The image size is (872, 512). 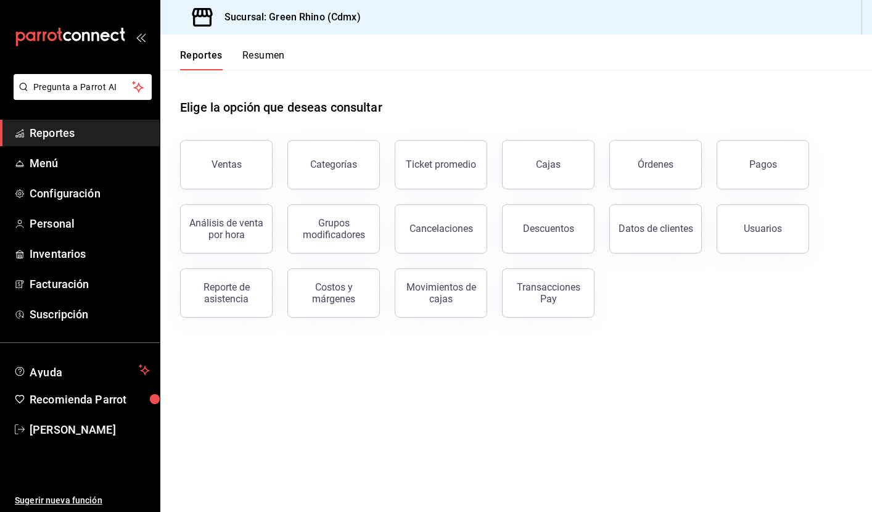 What do you see at coordinates (89, 314) in the screenshot?
I see `span: Suscripción` at bounding box center [89, 314].